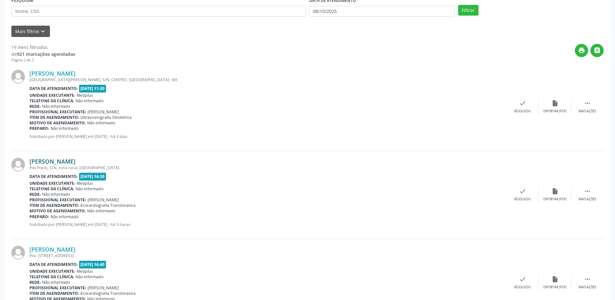 This screenshot has height=300, width=615. Describe the element at coordinates (382, 11) in the screenshot. I see `input: Selecione um intervalo` at that location.